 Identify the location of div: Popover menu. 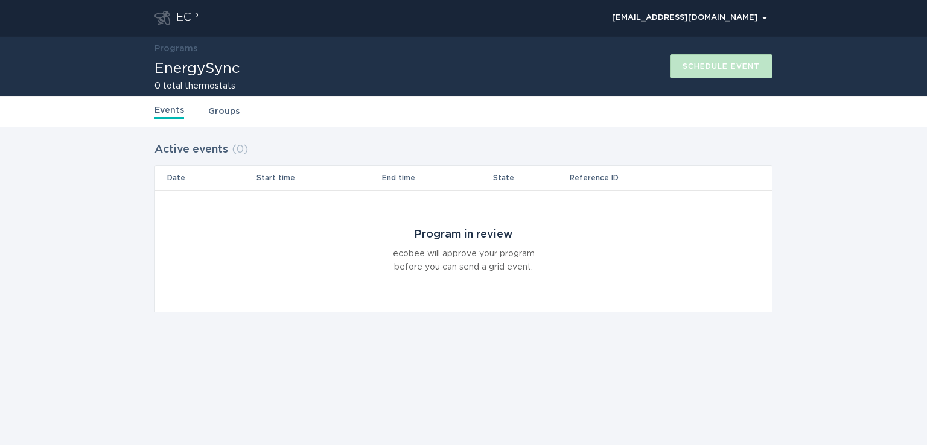
(689, 18).